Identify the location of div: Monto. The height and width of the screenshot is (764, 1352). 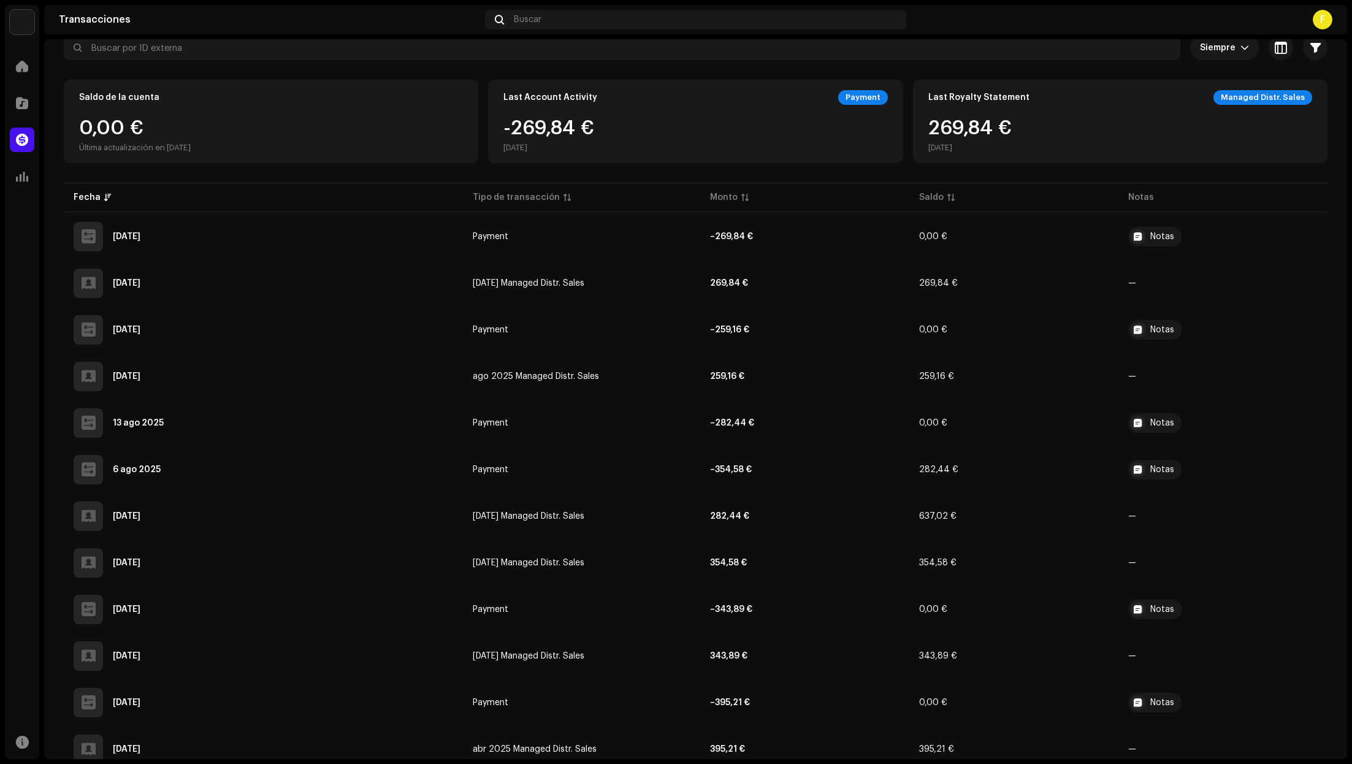
(723, 197).